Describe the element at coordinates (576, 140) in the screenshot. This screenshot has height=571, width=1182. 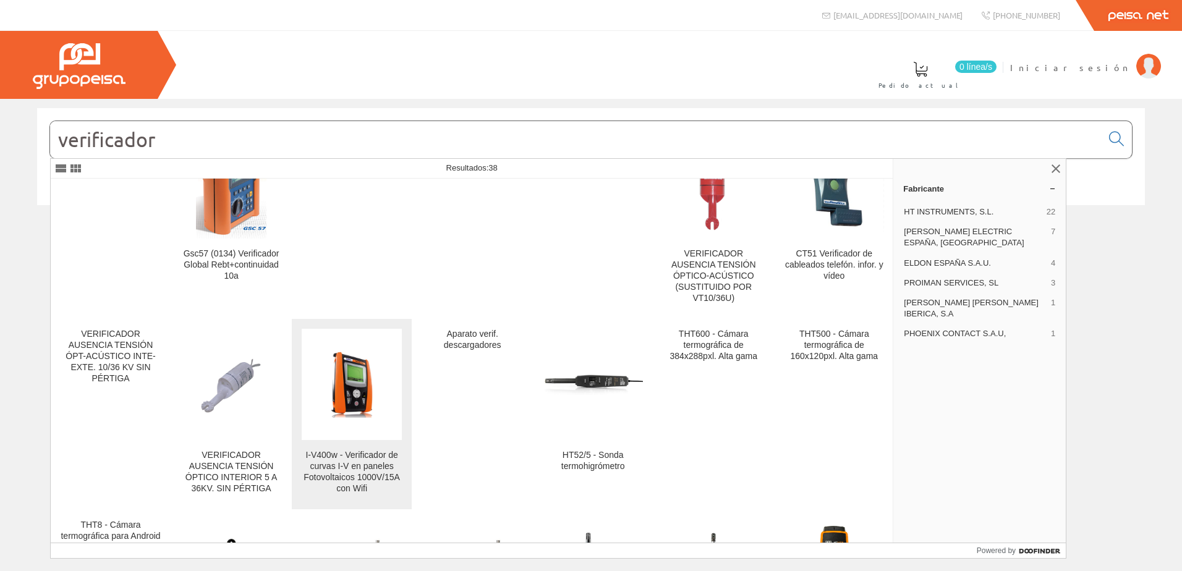
I see `input: Buscar...` at that location.